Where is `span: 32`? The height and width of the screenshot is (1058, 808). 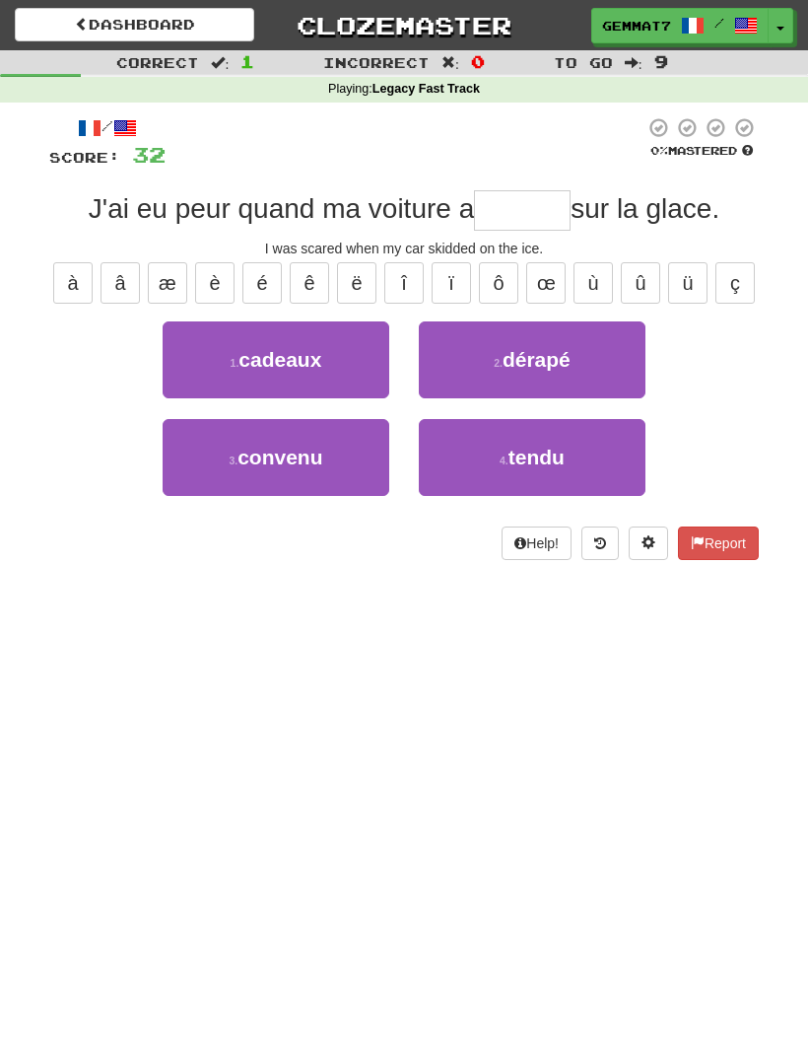 span: 32 is located at coordinates (149, 154).